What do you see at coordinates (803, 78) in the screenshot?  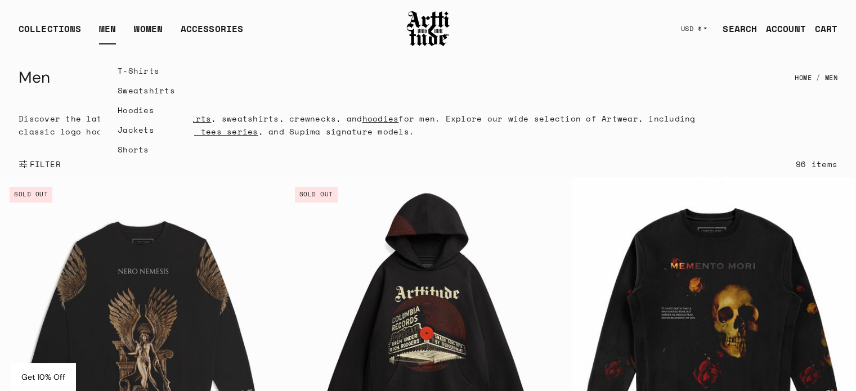 I see `a: Home` at bounding box center [803, 78].